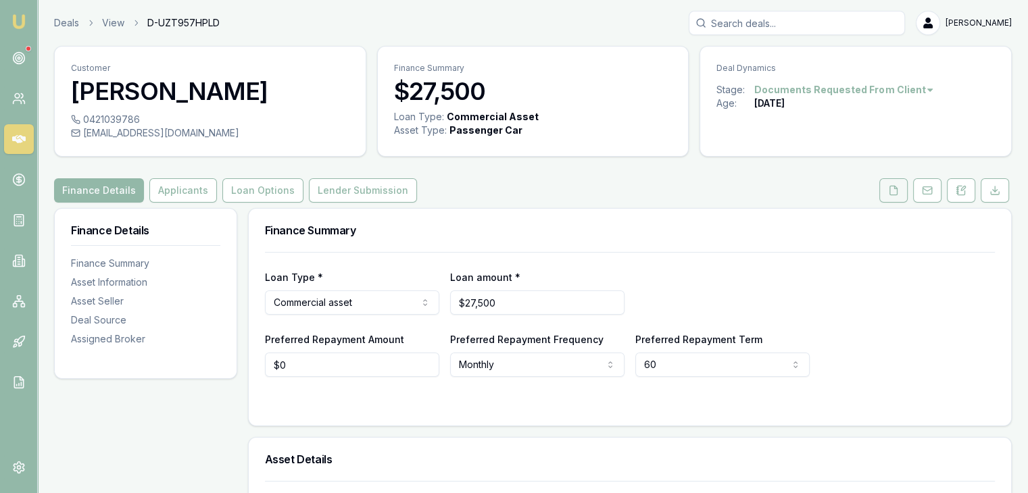 The width and height of the screenshot is (1028, 493). I want to click on label: Preferred Repayment Amount, so click(334, 339).